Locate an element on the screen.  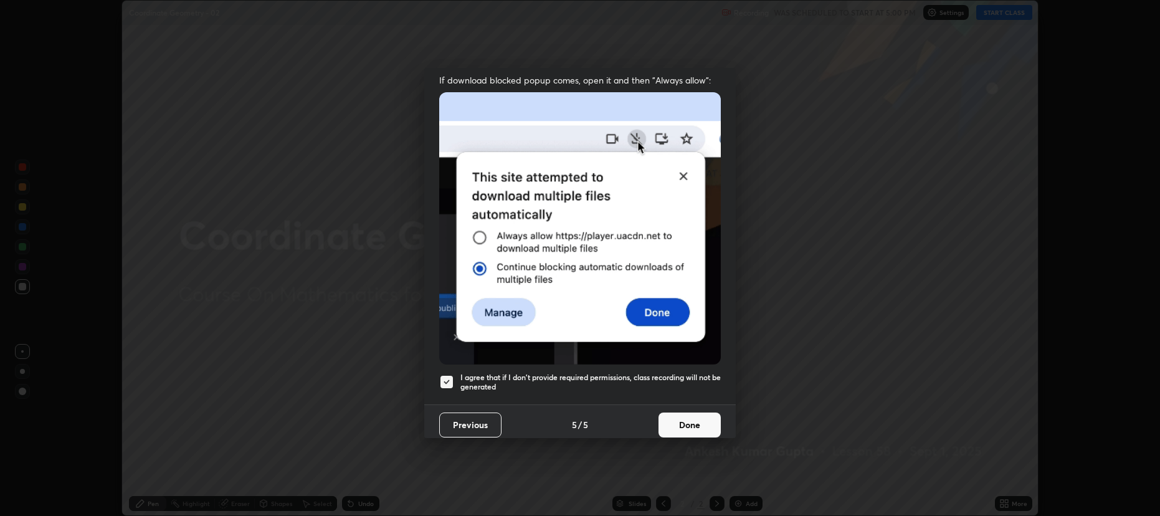
h5: I agree that if I don't provide required permissions, class recording will not be generated is located at coordinates (590, 382).